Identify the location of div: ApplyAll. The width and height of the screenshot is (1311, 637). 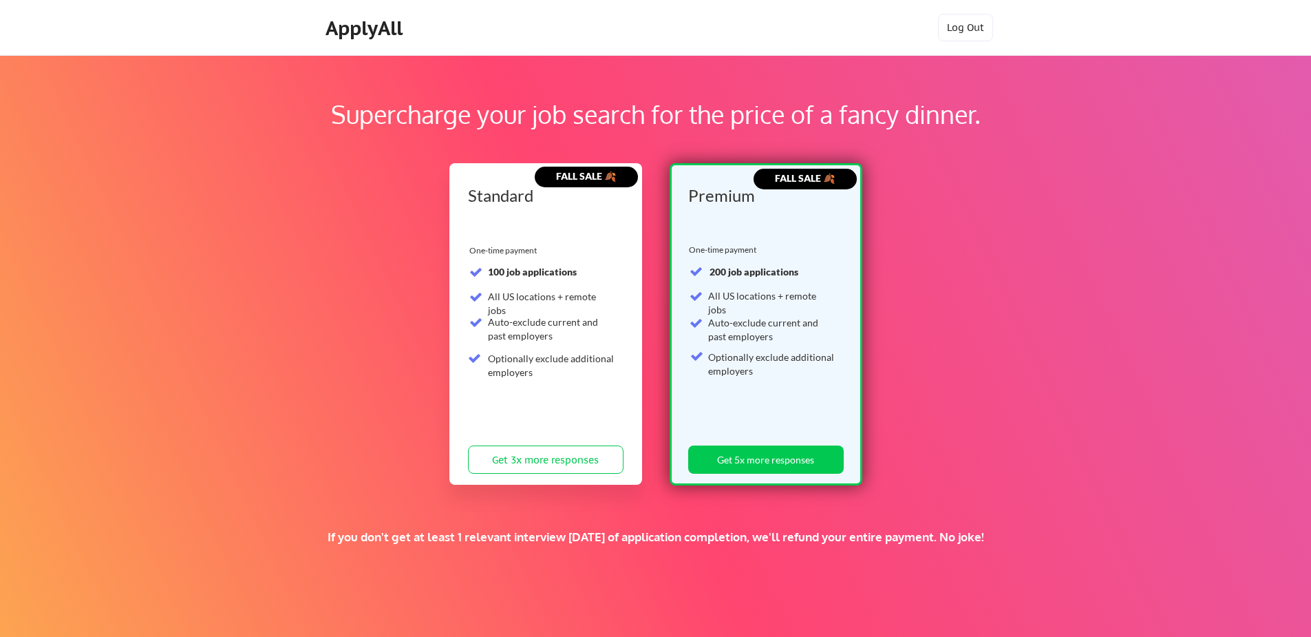
(366, 28).